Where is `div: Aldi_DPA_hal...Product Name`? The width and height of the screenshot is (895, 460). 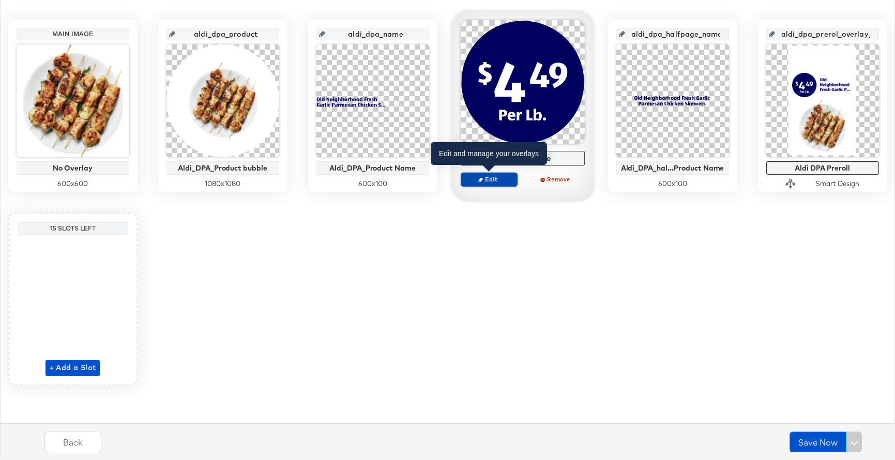
div: Aldi_DPA_hal...Product Name is located at coordinates (672, 168).